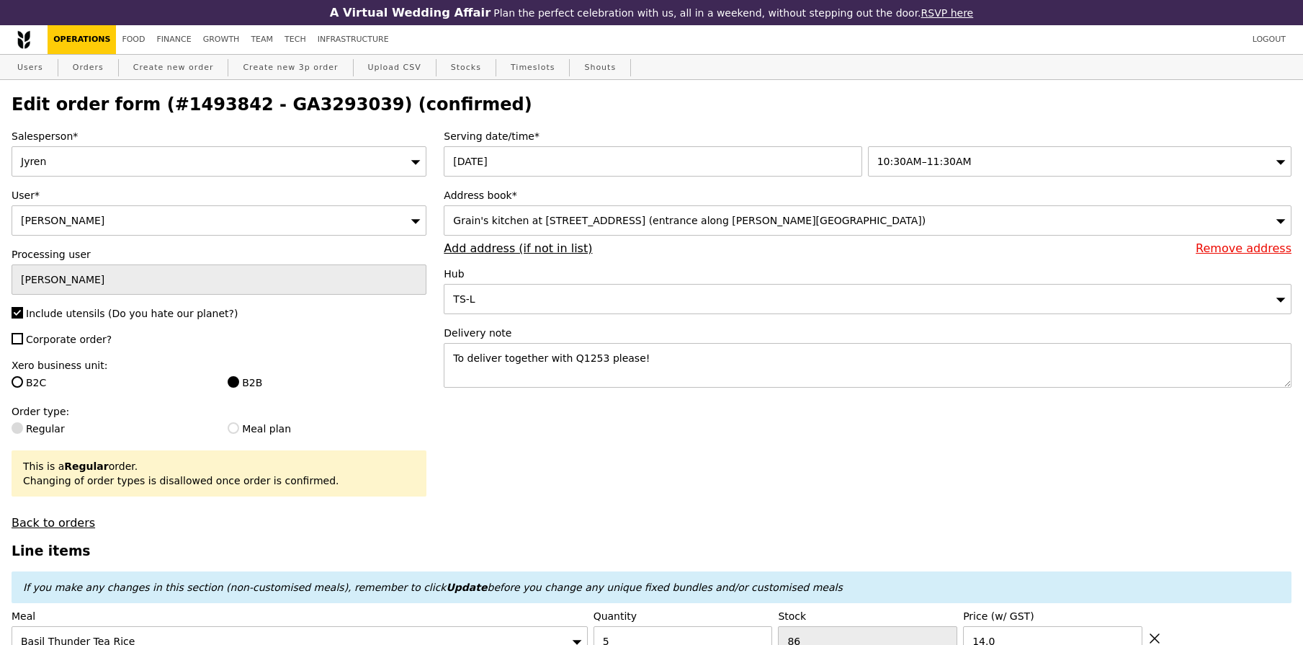 This screenshot has height=645, width=1303. I want to click on input: B2C, so click(17, 382).